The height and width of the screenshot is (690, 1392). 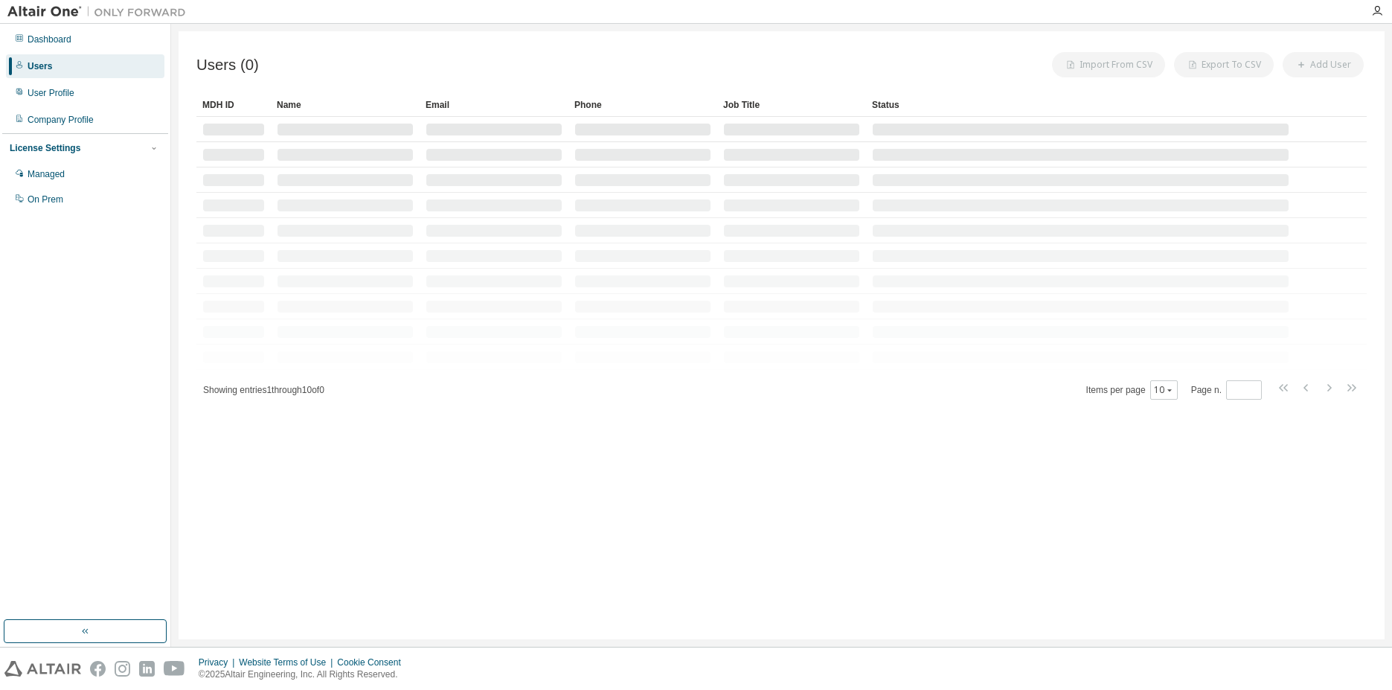 I want to click on div: On Prem, so click(x=45, y=199).